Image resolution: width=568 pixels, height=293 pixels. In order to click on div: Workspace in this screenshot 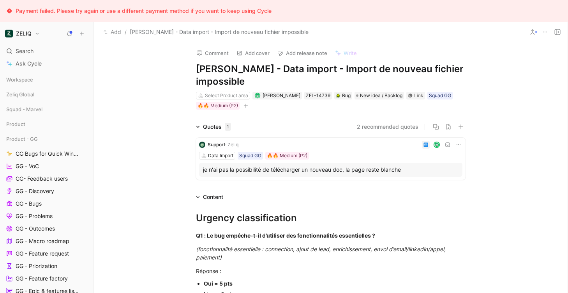, I will do `click(47, 79)`.